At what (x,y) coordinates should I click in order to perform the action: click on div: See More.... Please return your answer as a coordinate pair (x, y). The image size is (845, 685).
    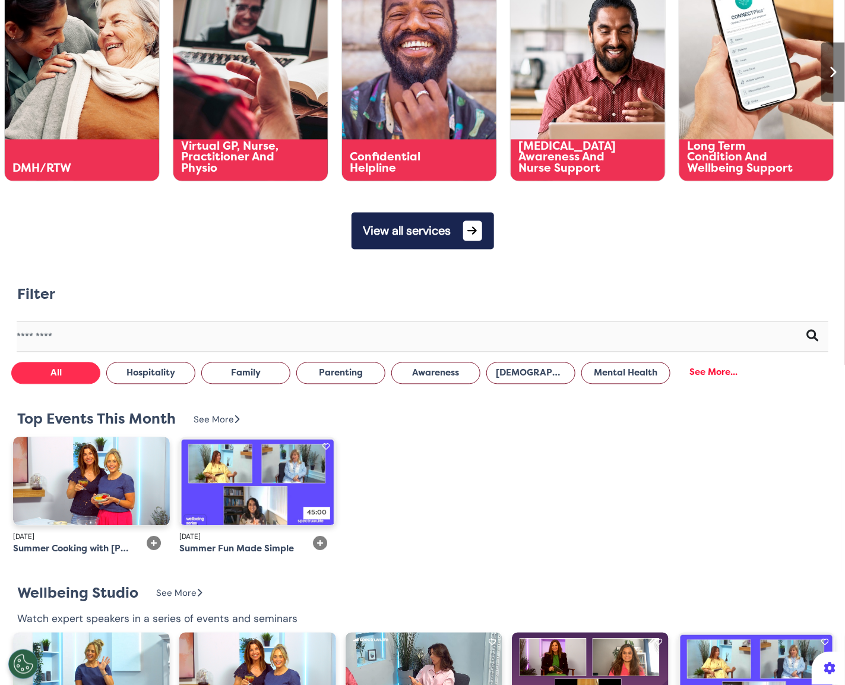
    Looking at the image, I should click on (713, 372).